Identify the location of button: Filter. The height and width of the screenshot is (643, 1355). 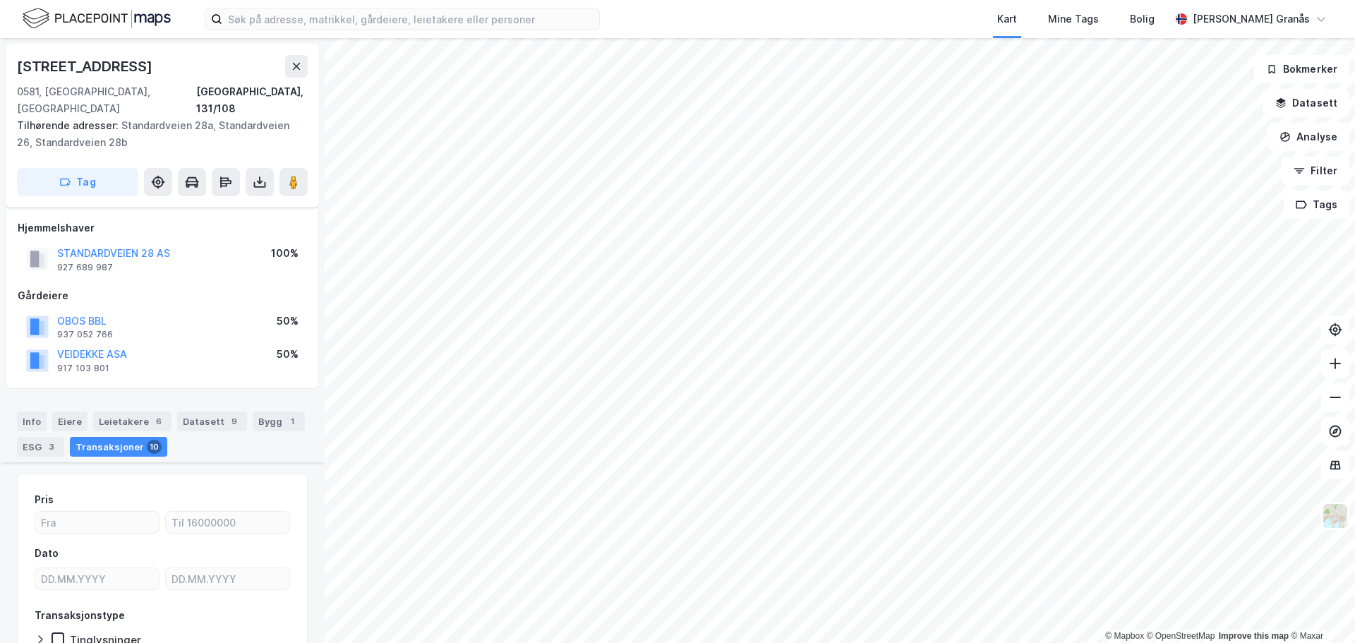
(1316, 171).